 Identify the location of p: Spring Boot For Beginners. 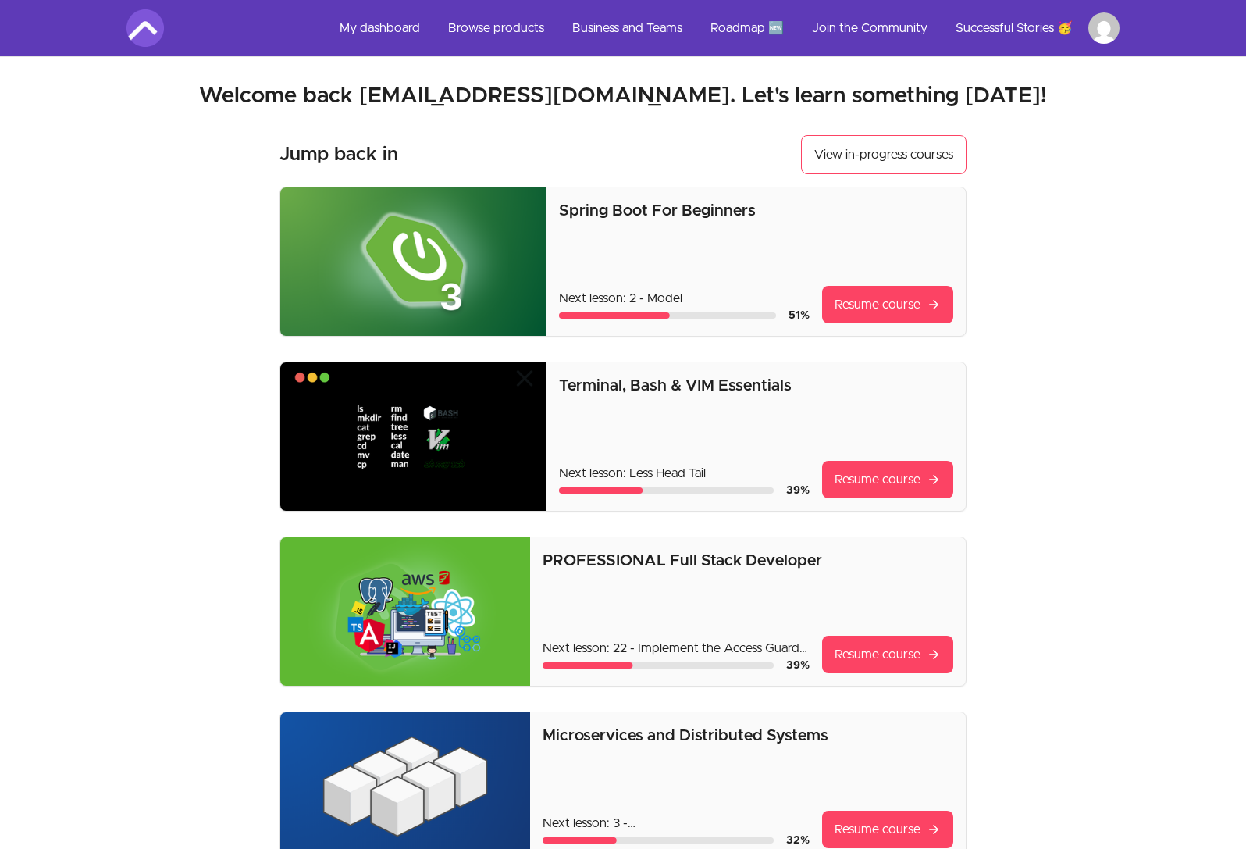
(756, 211).